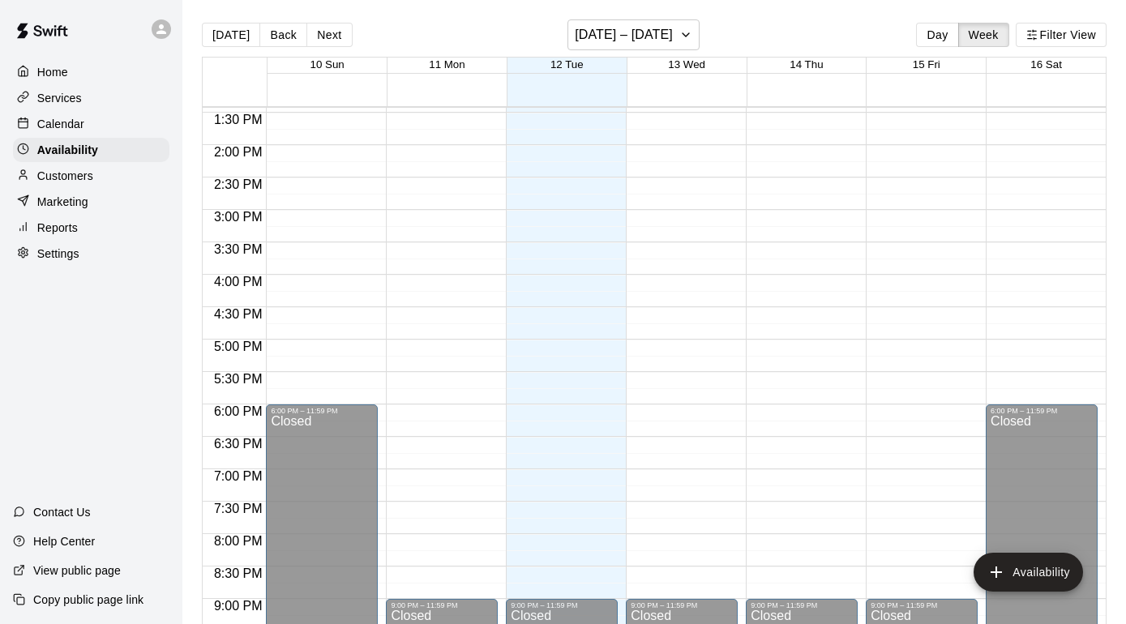 This screenshot has height=624, width=1126. What do you see at coordinates (238, 541) in the screenshot?
I see `span: 8:00 PM` at bounding box center [238, 541].